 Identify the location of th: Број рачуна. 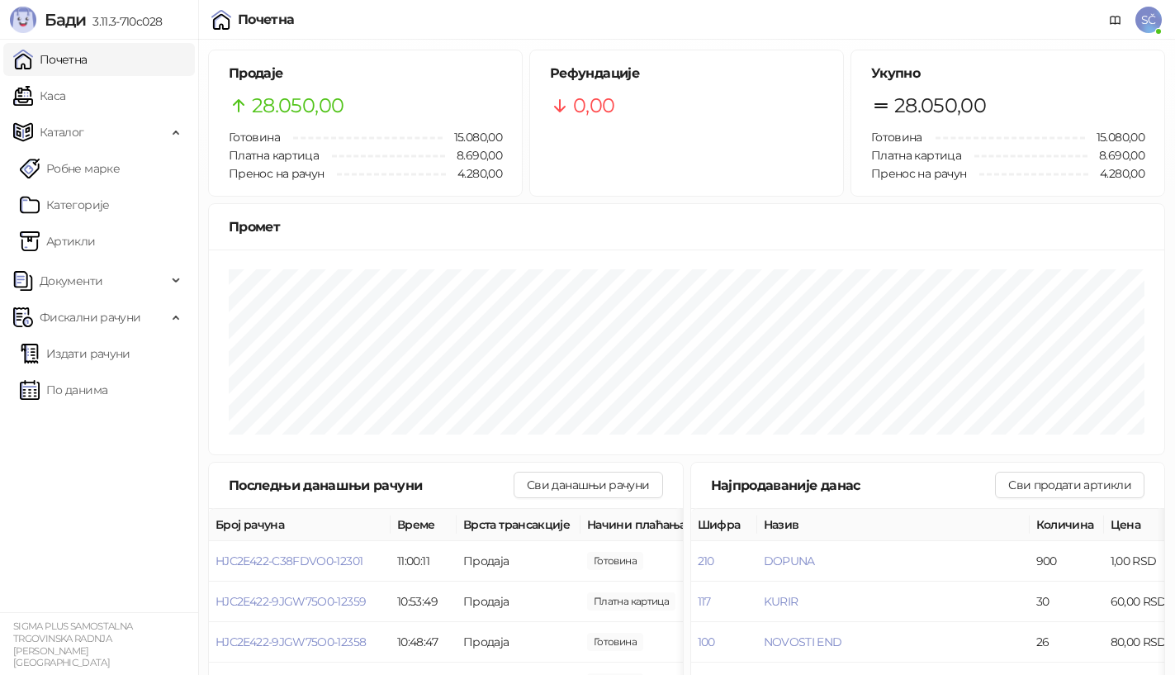
(300, 525).